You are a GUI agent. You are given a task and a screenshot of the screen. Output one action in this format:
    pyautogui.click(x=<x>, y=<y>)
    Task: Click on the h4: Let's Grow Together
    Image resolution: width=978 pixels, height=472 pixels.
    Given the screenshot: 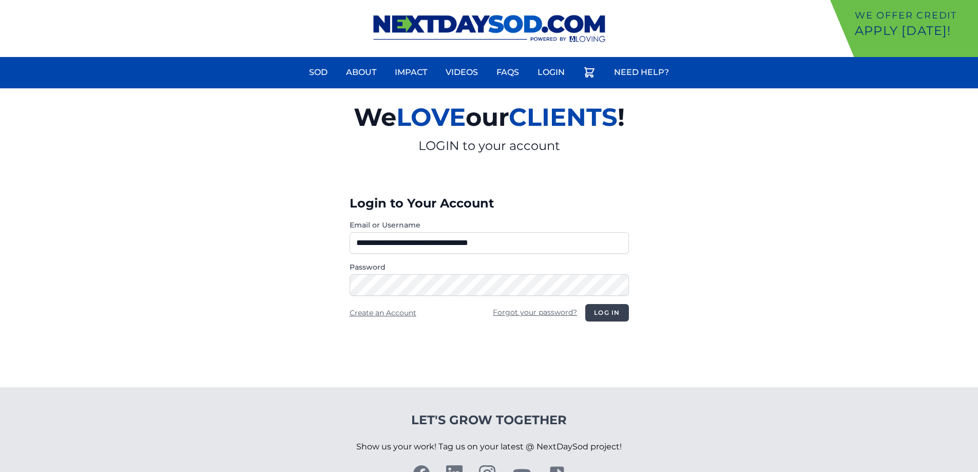 What is the action you would take?
    pyautogui.click(x=489, y=420)
    